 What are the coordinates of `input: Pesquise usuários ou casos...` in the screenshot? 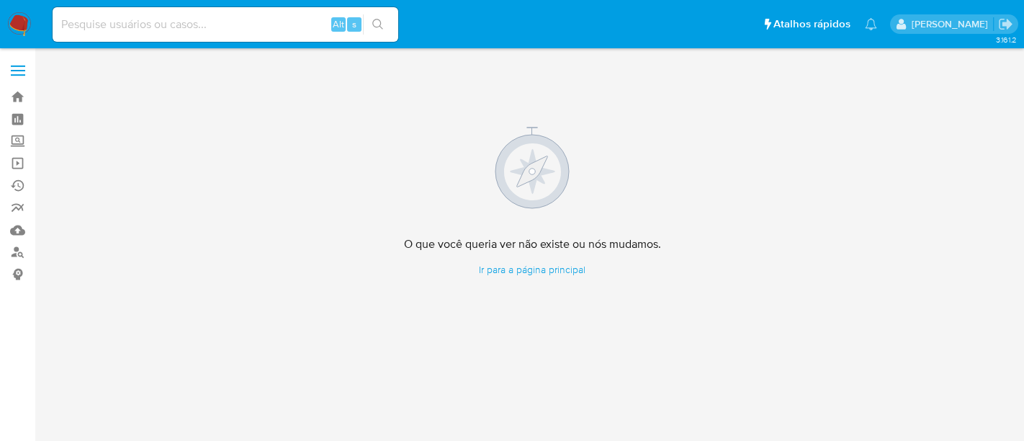 It's located at (225, 24).